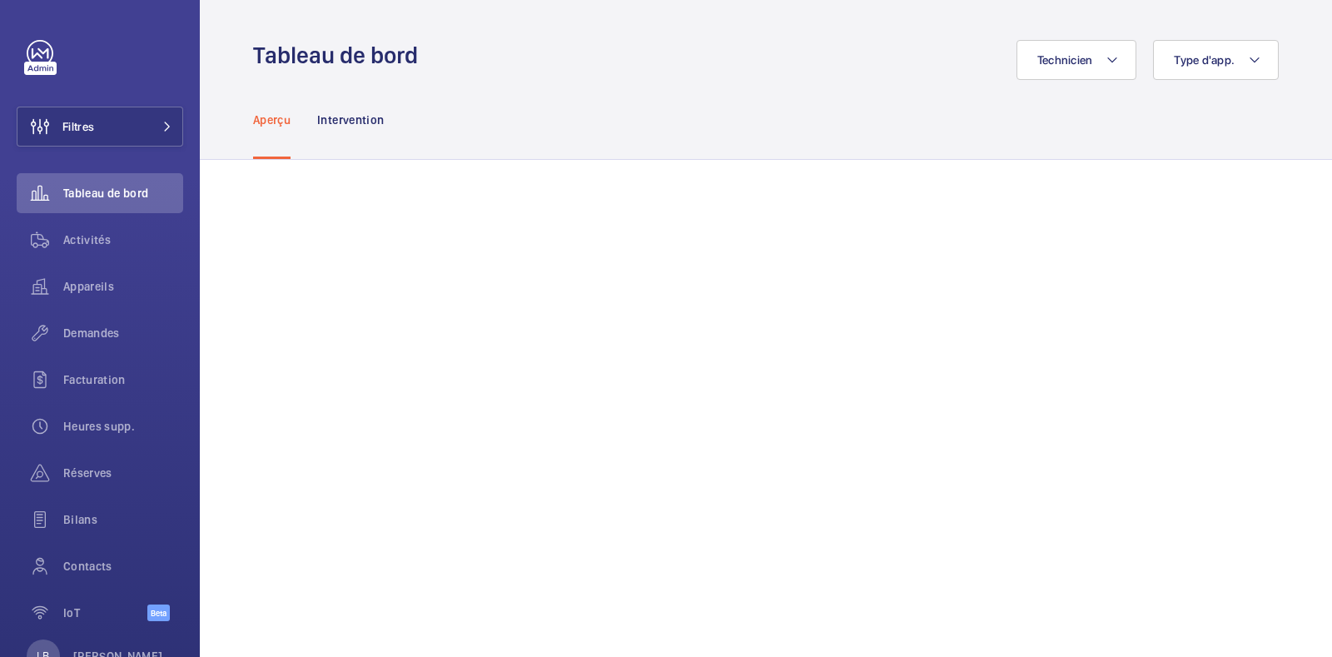 The image size is (1332, 657). Describe the element at coordinates (1077, 60) in the screenshot. I see `button: Technicien` at that location.